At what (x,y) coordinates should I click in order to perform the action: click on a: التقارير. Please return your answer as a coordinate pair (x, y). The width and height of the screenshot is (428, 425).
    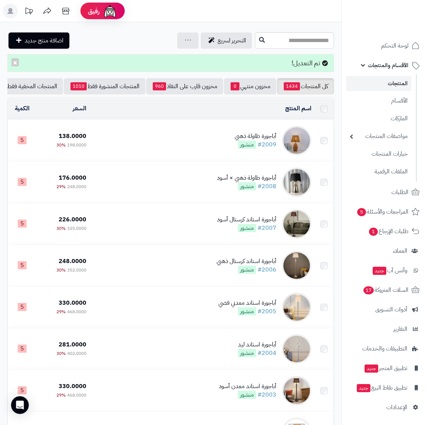
    Looking at the image, I should click on (384, 329).